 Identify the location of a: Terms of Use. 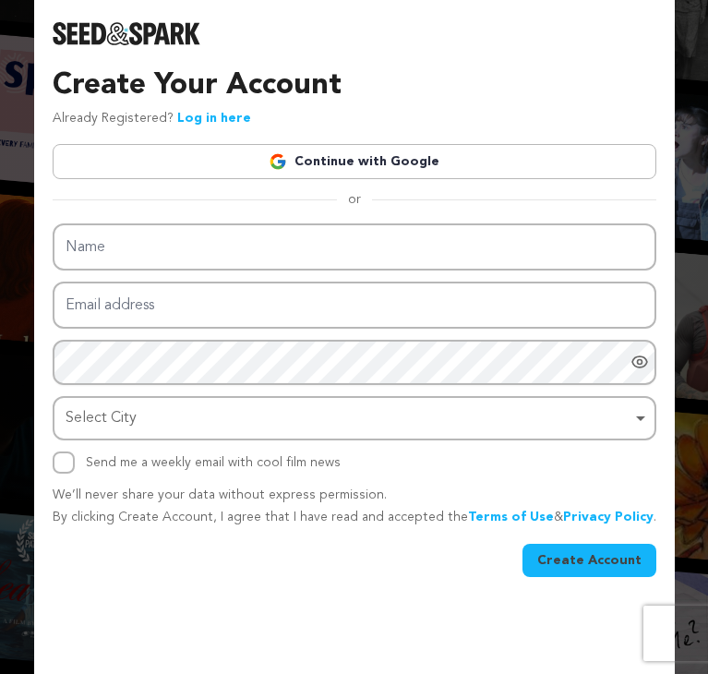
(510, 517).